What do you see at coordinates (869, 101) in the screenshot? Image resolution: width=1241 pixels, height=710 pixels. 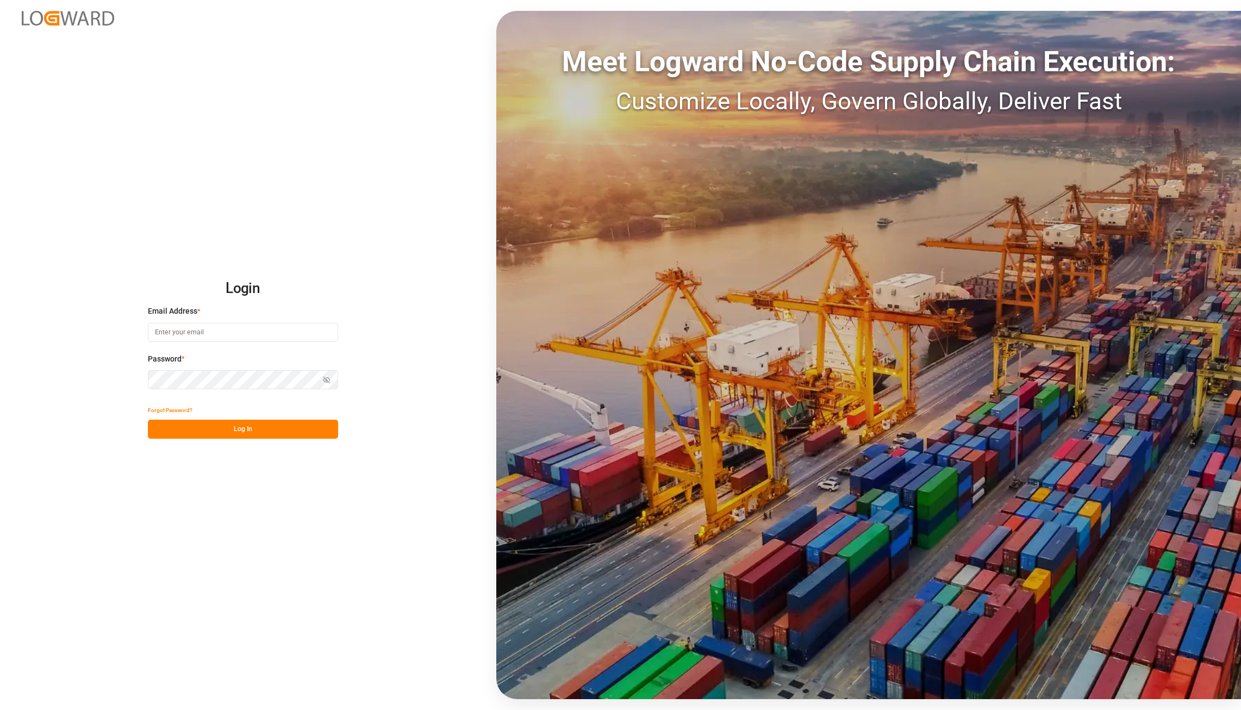 I see `div: Customize Locally, Govern Globally, Deliver Fast` at bounding box center [869, 101].